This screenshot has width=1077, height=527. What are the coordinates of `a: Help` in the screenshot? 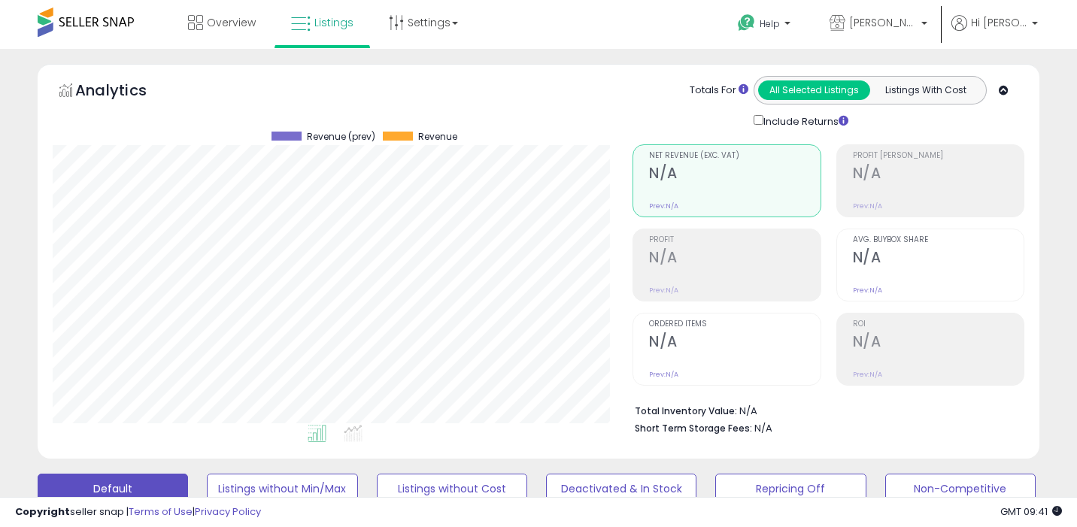 It's located at (766, 26).